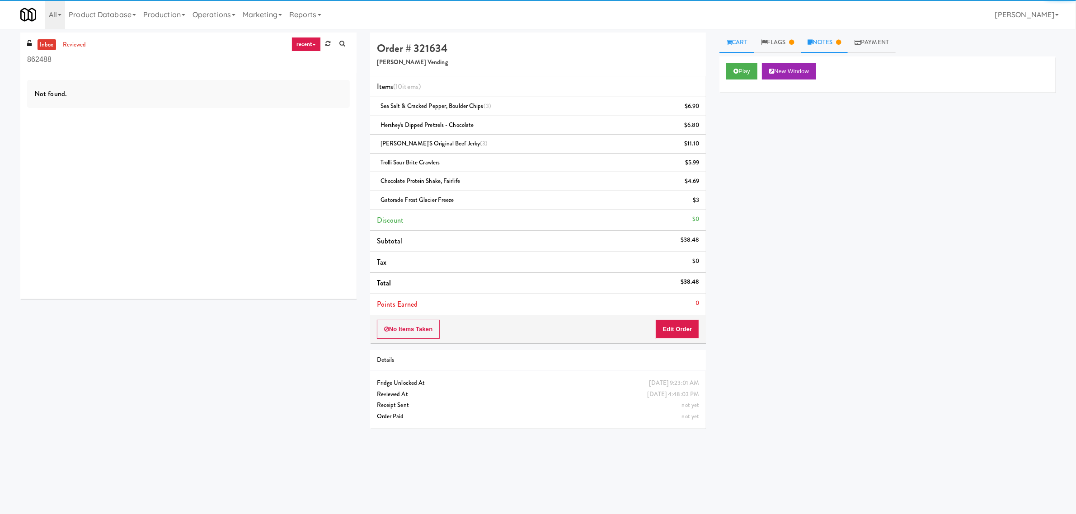  I want to click on button: Play, so click(742, 71).